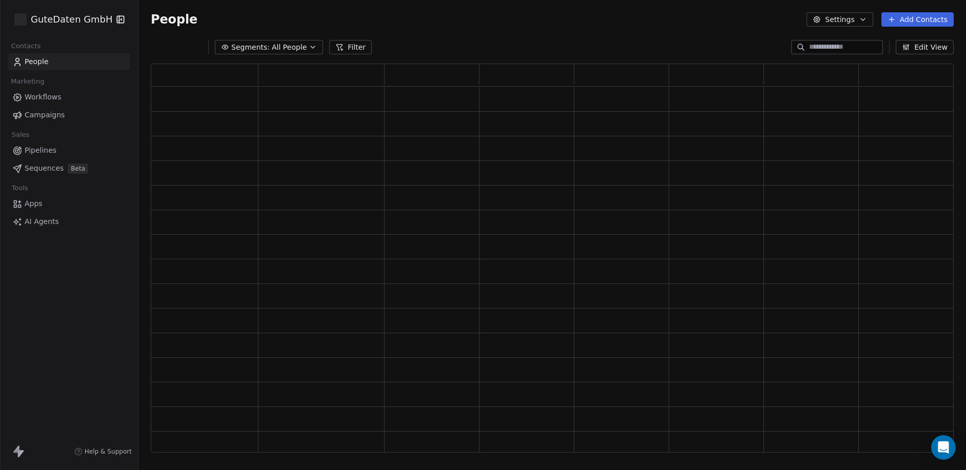 Image resolution: width=966 pixels, height=470 pixels. I want to click on span: Apps, so click(33, 204).